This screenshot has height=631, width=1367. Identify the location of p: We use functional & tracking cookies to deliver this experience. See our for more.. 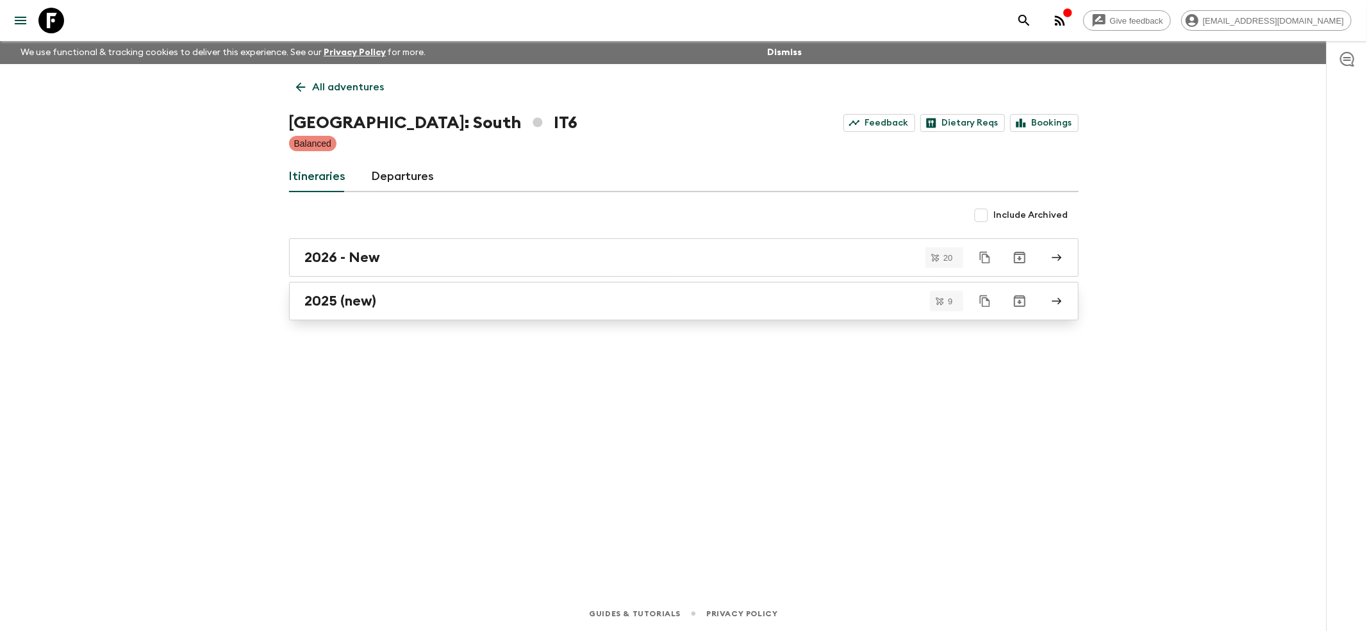
(223, 53).